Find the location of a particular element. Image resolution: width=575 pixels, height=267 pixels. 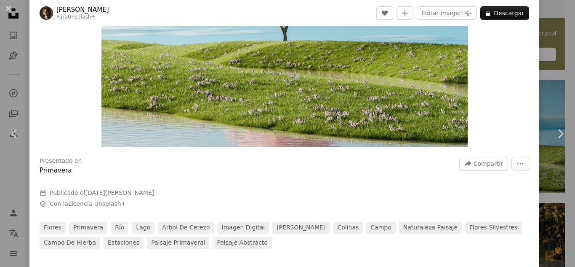

a: Estaciones is located at coordinates (123, 243).